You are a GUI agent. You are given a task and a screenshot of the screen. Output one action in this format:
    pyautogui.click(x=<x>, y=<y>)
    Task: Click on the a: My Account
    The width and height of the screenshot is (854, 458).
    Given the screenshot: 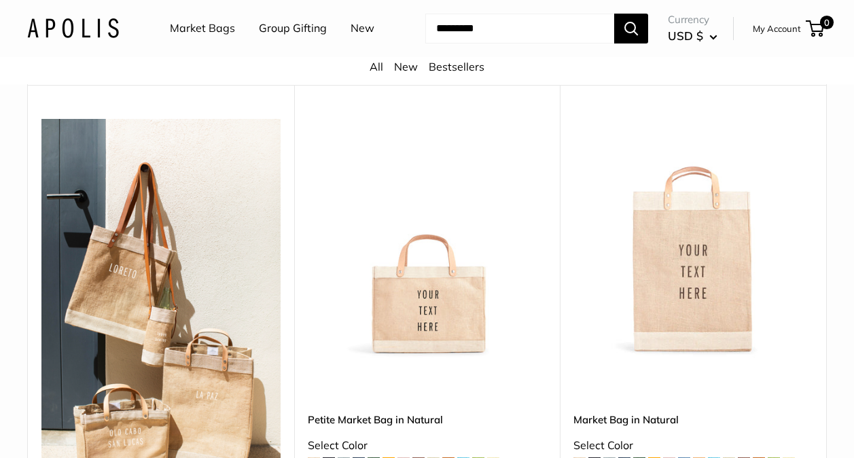 What is the action you would take?
    pyautogui.click(x=777, y=29)
    